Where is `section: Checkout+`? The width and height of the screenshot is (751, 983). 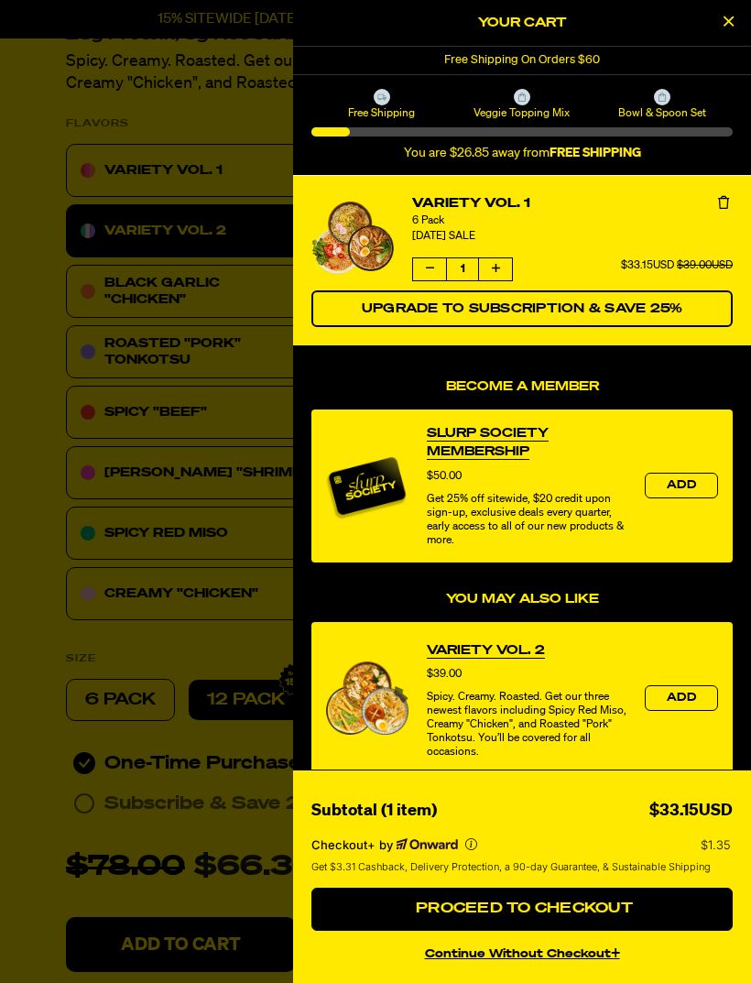 section: Checkout+ is located at coordinates (522, 855).